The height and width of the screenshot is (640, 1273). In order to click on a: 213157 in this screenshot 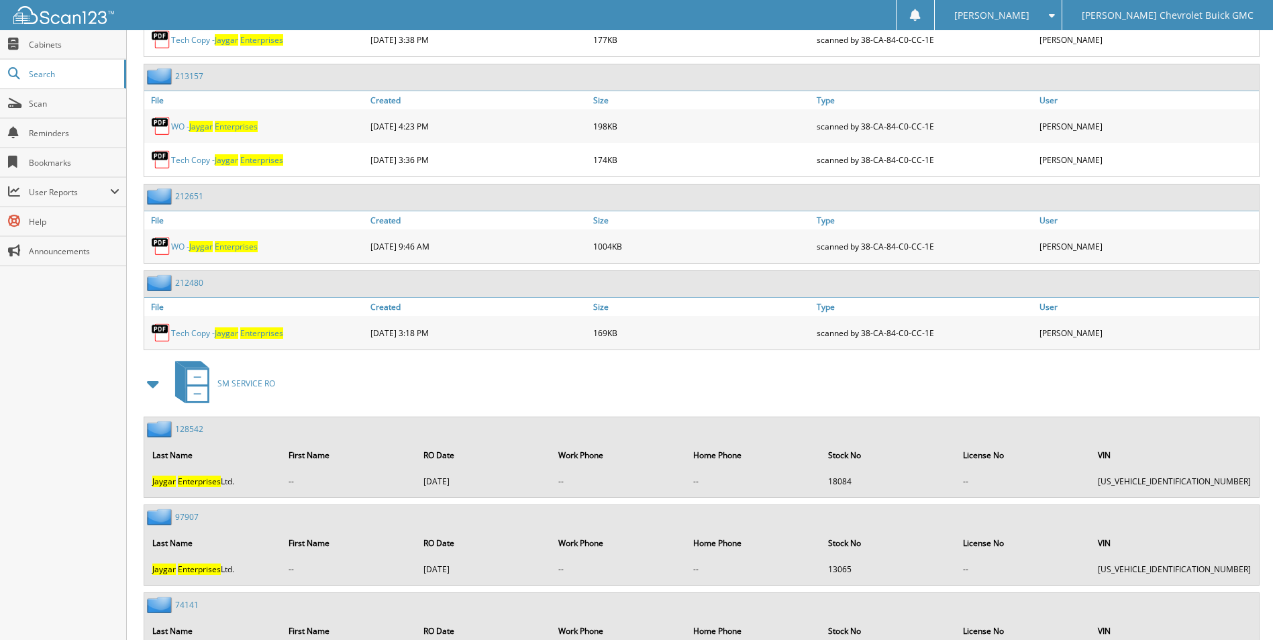, I will do `click(189, 76)`.